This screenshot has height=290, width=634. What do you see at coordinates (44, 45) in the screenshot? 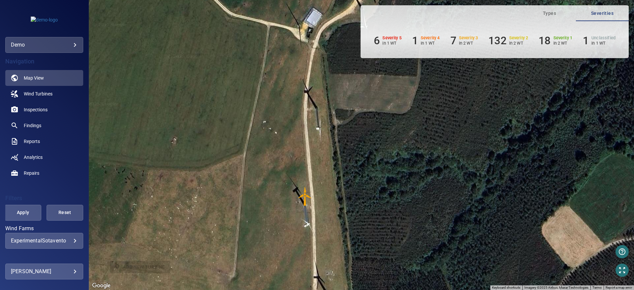
I see `div: demo` at bounding box center [44, 45].